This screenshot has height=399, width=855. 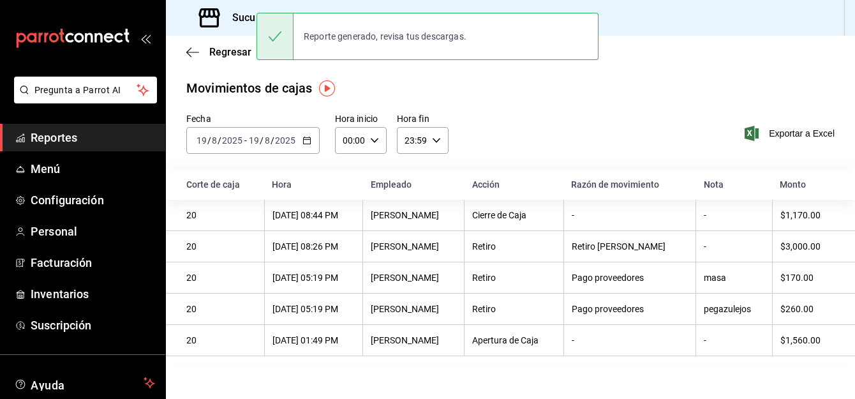 What do you see at coordinates (93, 137) in the screenshot?
I see `span: Reportes` at bounding box center [93, 137].